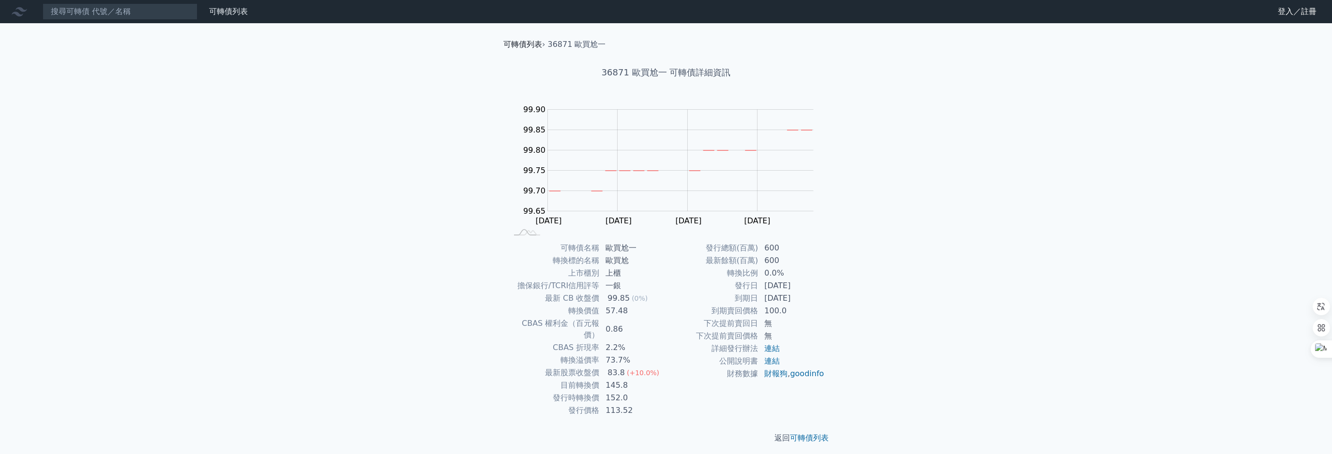 The image size is (1332, 454). What do you see at coordinates (712, 261) in the screenshot?
I see `td: 最新餘額(百萬)` at bounding box center [712, 261].